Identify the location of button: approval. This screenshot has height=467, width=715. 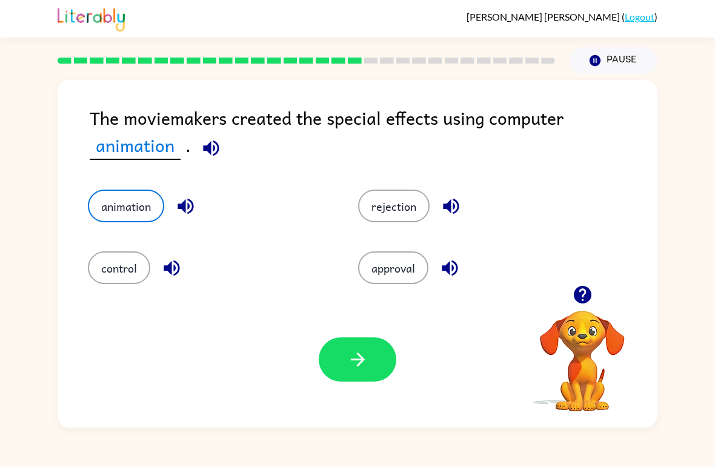
(393, 268).